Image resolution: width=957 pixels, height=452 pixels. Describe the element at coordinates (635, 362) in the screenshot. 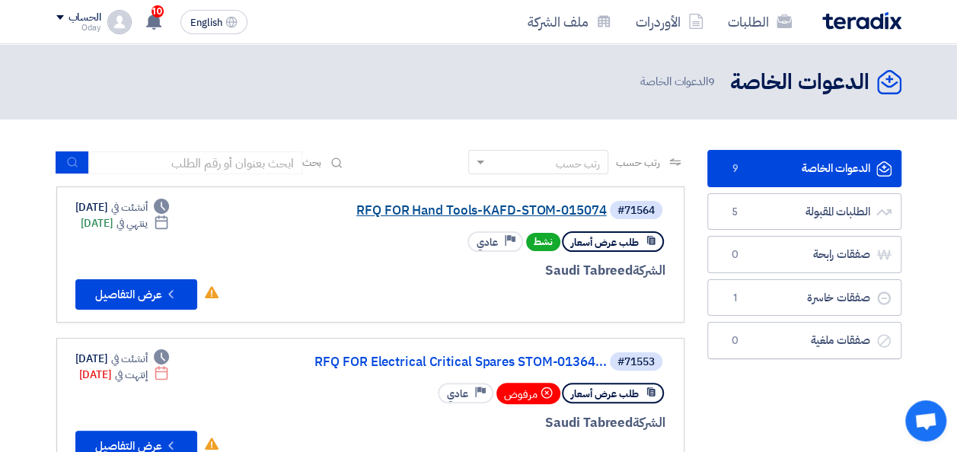

I see `div: #71553` at that location.